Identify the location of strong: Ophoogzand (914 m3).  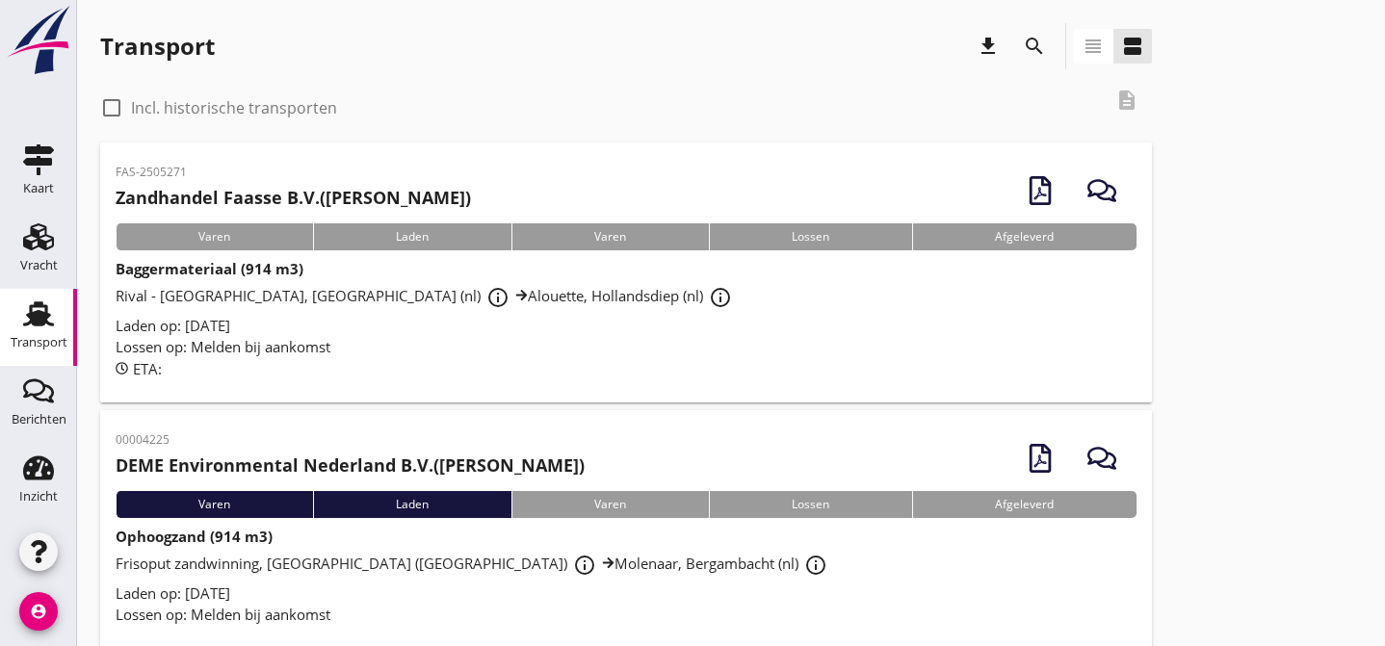
(194, 536).